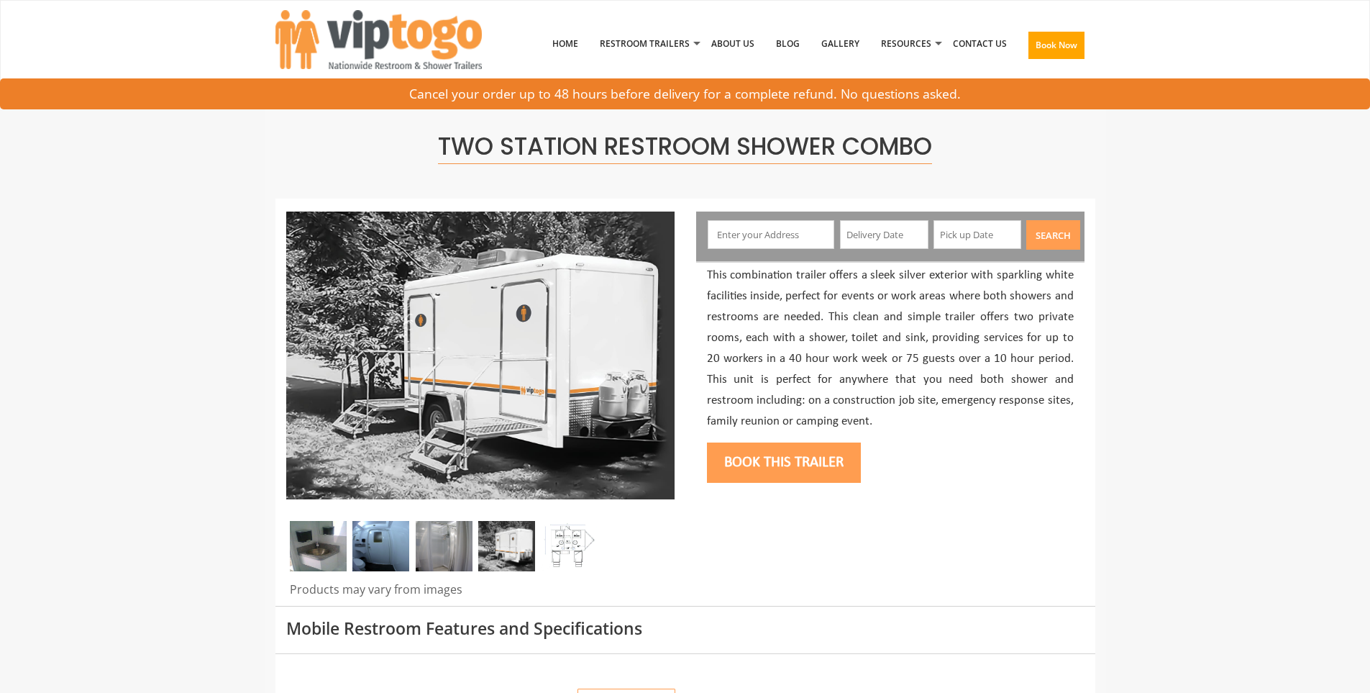 The height and width of the screenshot is (693, 1370). Describe the element at coordinates (906, 44) in the screenshot. I see `a: Resources` at that location.